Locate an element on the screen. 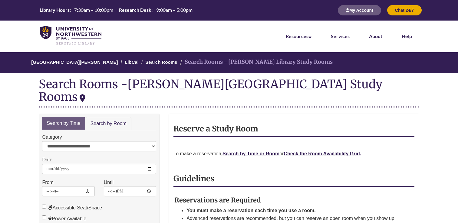 This screenshot has height=223, width=458. a: Search Rooms is located at coordinates (161, 62).